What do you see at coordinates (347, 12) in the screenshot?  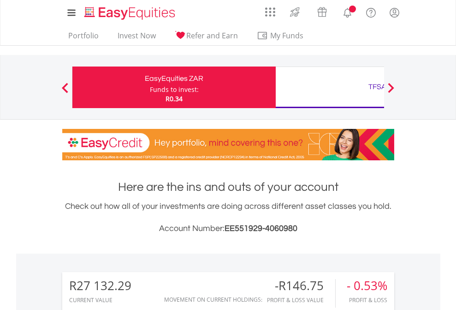 I see `a: Notifications` at bounding box center [347, 12].